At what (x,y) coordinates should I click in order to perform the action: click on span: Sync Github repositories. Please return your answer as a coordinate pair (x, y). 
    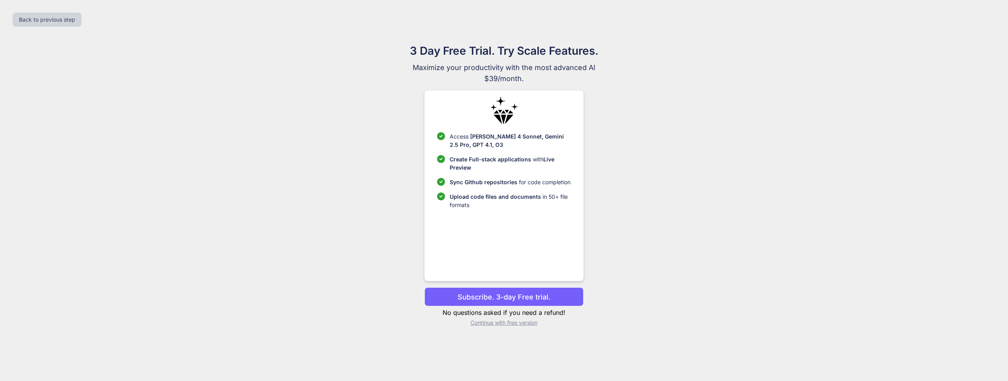
    Looking at the image, I should click on (484, 182).